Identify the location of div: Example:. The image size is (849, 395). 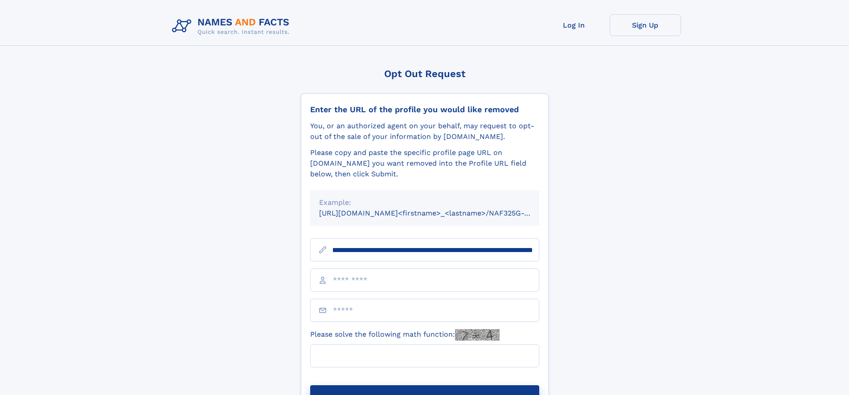
(425, 203).